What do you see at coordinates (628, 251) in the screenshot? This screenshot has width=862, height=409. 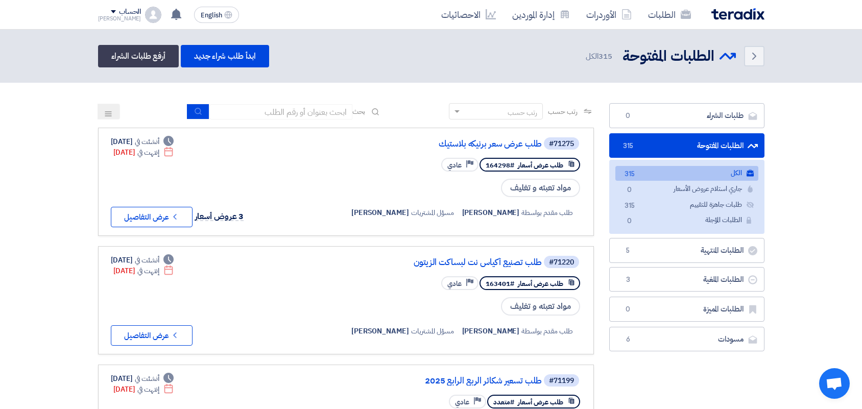 I see `span: 5` at bounding box center [628, 251].